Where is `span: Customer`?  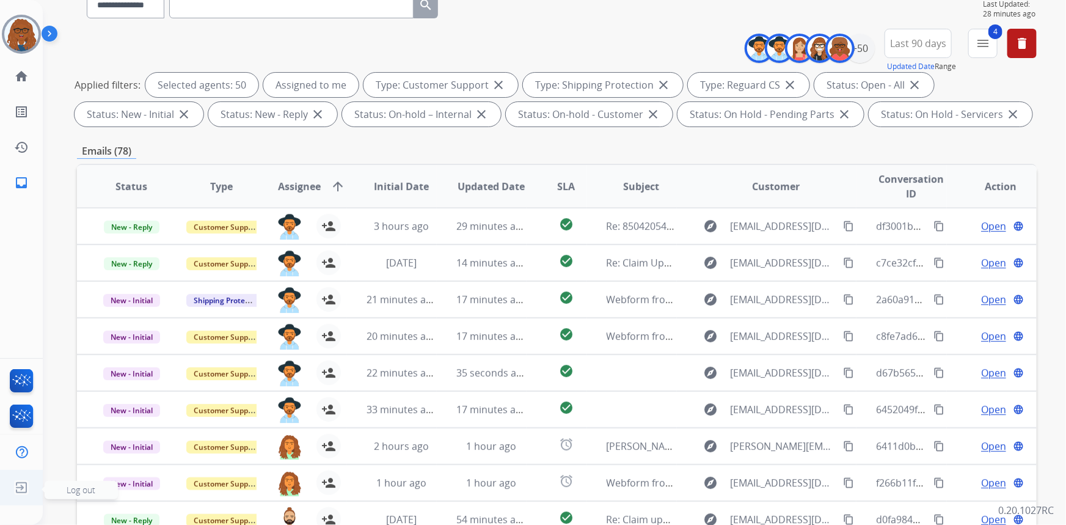 span: Customer is located at coordinates (776, 186).